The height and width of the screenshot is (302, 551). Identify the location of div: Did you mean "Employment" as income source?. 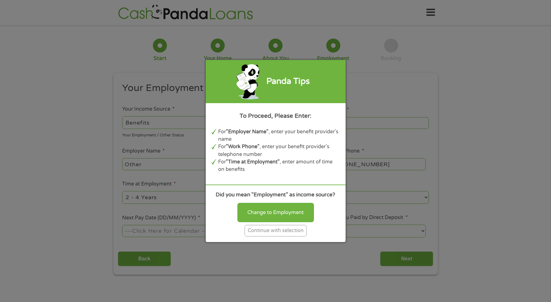
(276, 195).